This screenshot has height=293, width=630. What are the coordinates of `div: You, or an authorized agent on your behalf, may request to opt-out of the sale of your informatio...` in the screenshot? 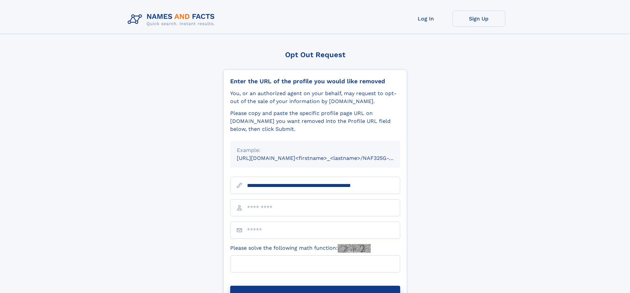 It's located at (315, 98).